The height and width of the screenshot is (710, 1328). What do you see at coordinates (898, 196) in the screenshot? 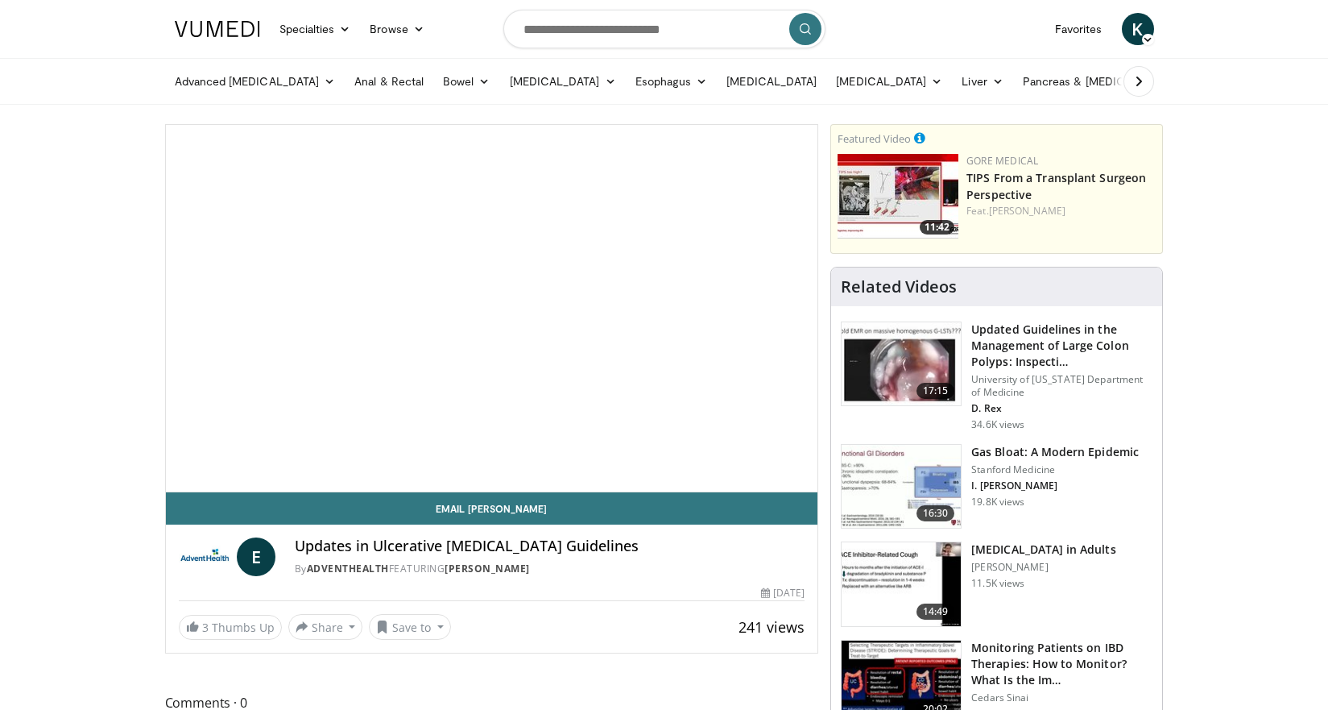
I see `a: 11:42` at bounding box center [898, 196].